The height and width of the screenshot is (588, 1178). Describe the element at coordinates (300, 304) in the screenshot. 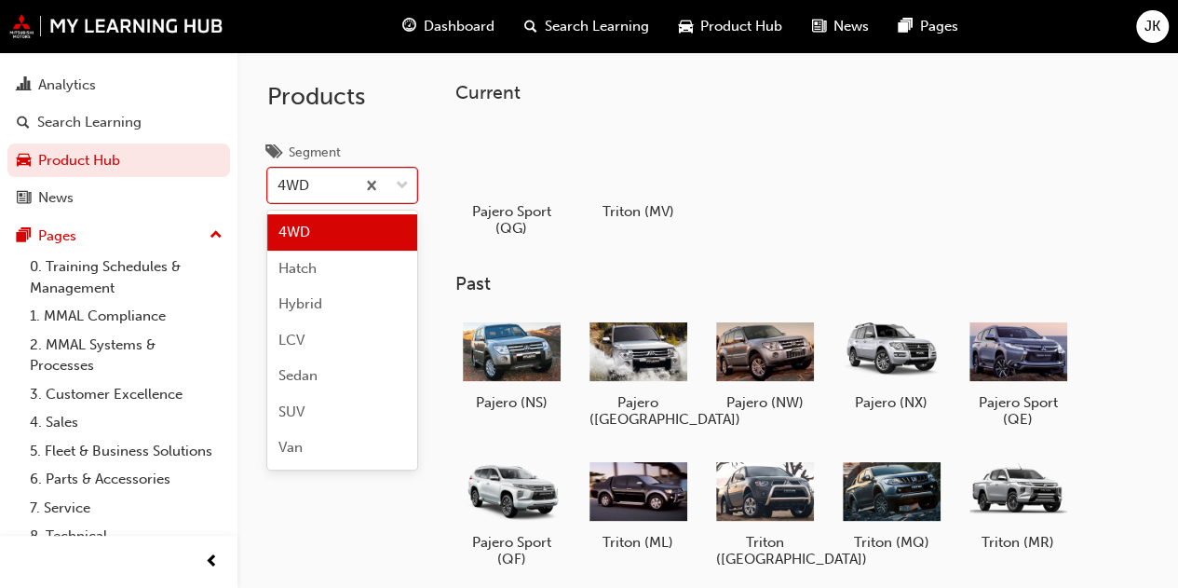

I see `span: Hybrid` at that location.